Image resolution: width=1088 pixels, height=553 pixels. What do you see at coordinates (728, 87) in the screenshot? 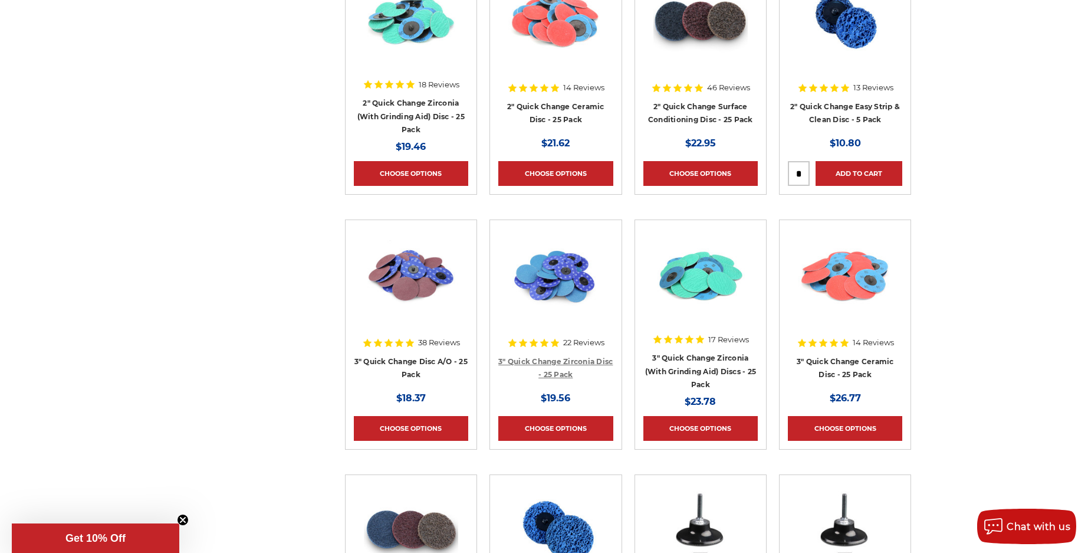
I see `span: 46 Reviews` at bounding box center [728, 87].